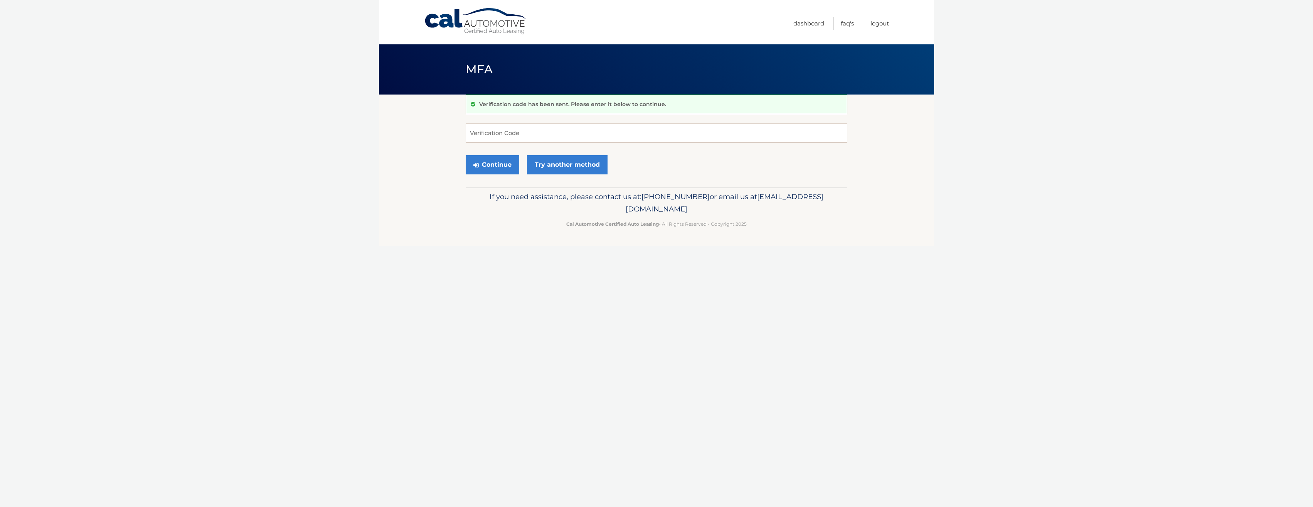  What do you see at coordinates (809, 23) in the screenshot?
I see `a: Dashboard` at bounding box center [809, 23].